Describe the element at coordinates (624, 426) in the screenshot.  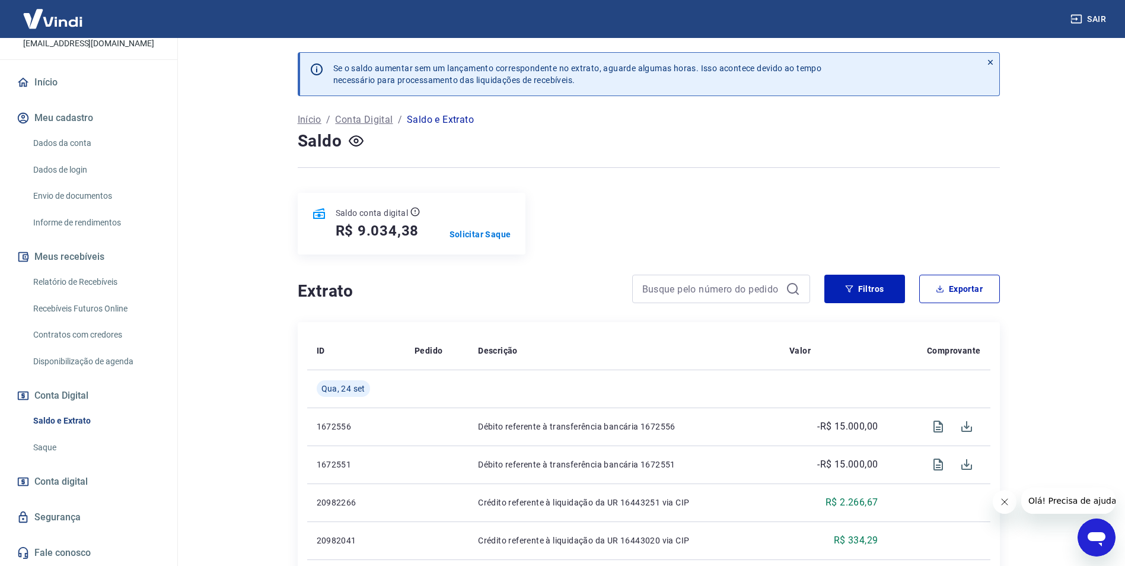
I see `p: Débito referente à transferência bancária 1672556` at that location.